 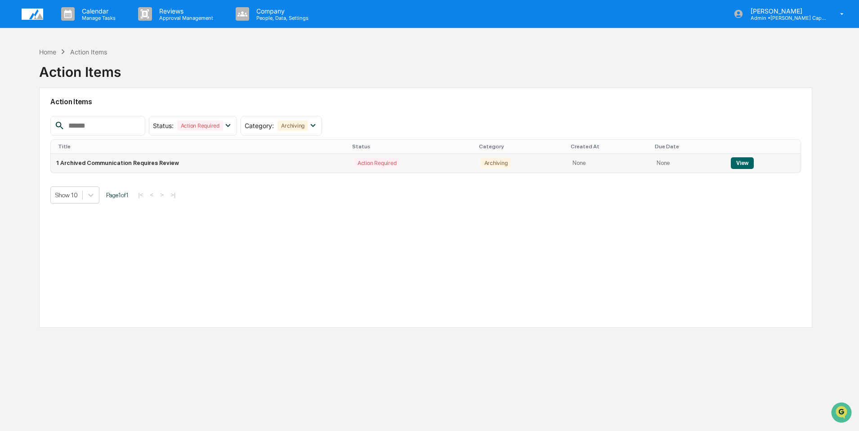 I want to click on a: 🗄️Attestations, so click(x=88, y=118).